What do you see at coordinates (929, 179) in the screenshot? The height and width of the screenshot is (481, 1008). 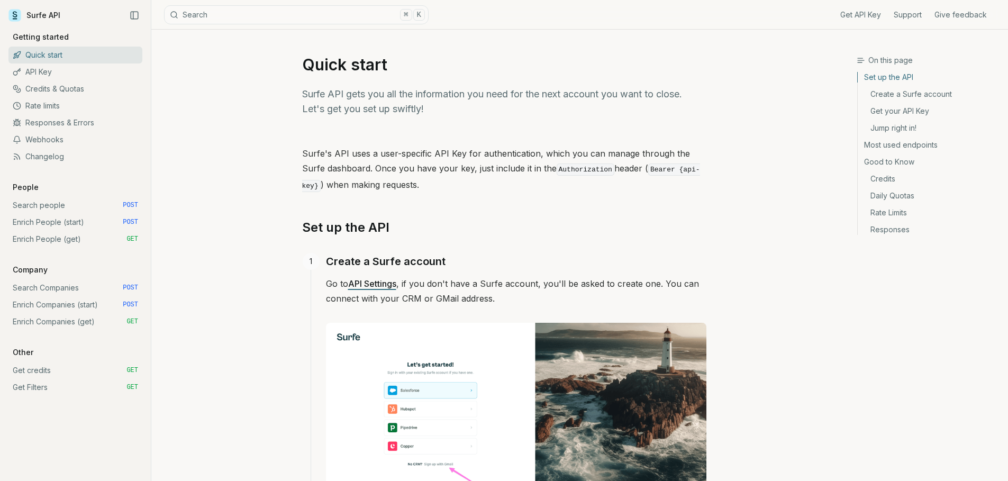 I see `a: Credits` at bounding box center [929, 179].